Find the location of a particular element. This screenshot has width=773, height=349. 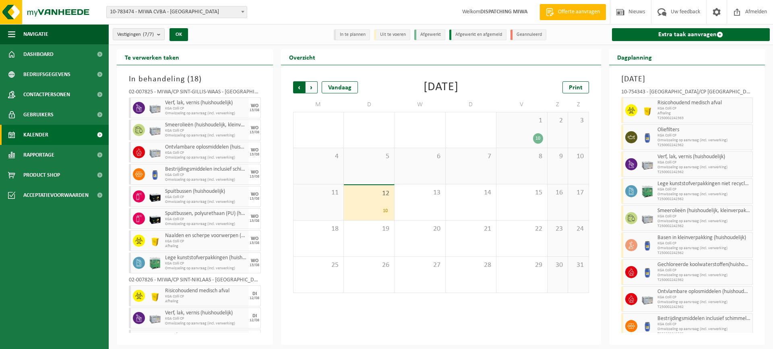

span: Naalden en scherpe voorwerpen (huishoudelijk) is located at coordinates (206, 236).